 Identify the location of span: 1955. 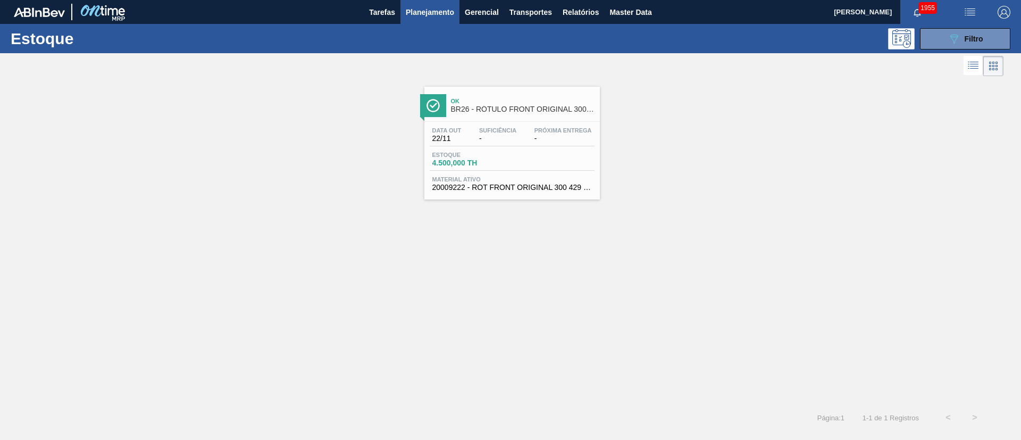
(928, 8).